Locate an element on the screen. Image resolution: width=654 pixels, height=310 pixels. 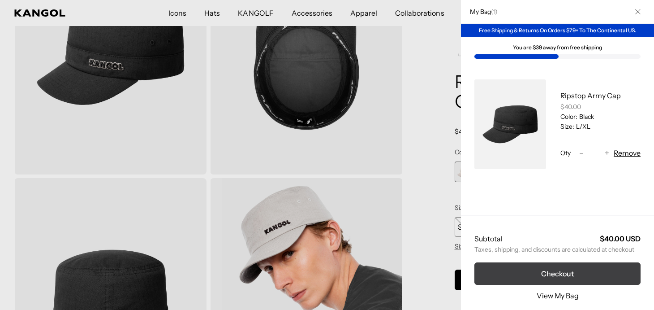
div: You are $39 away from free shipping is located at coordinates (558, 48).